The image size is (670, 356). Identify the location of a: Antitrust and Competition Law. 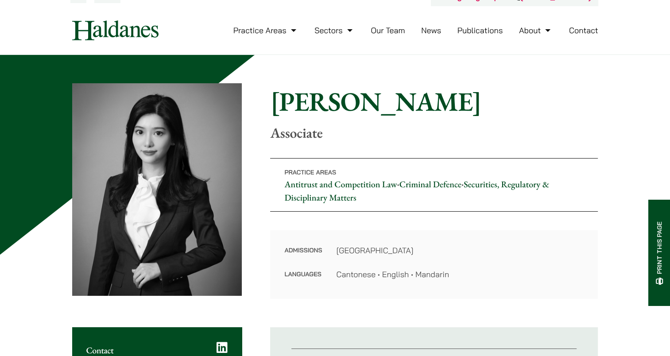
(340, 184).